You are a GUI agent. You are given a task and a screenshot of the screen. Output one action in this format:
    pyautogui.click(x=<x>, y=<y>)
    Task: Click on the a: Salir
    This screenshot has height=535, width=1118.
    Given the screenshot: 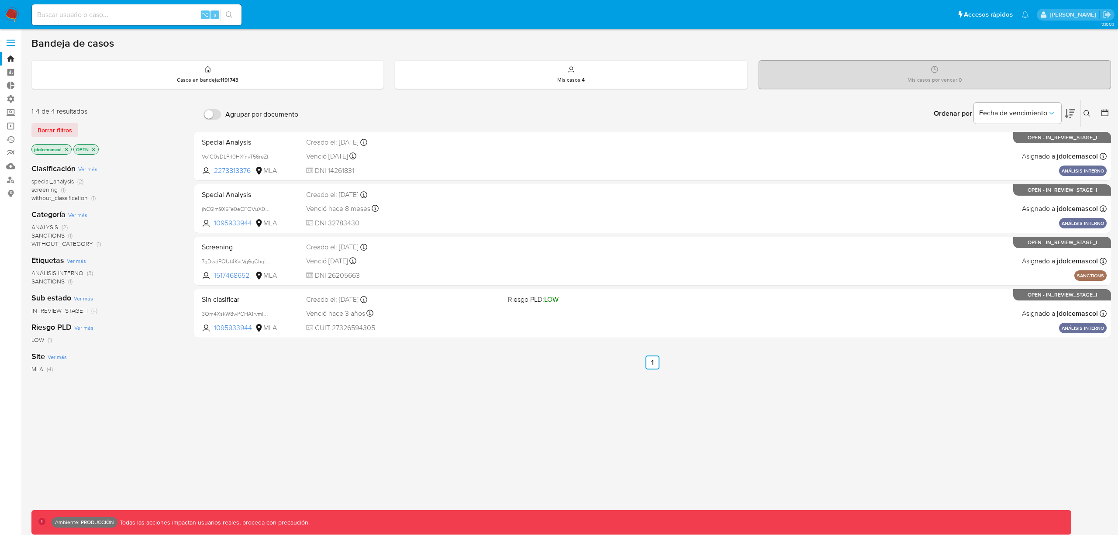 What is the action you would take?
    pyautogui.click(x=1107, y=14)
    